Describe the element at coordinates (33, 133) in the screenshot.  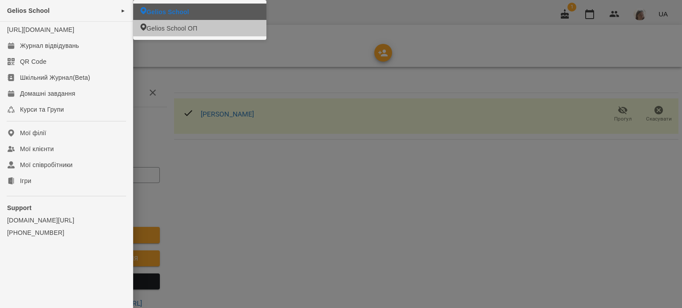
I see `div: Мої філії` at that location.